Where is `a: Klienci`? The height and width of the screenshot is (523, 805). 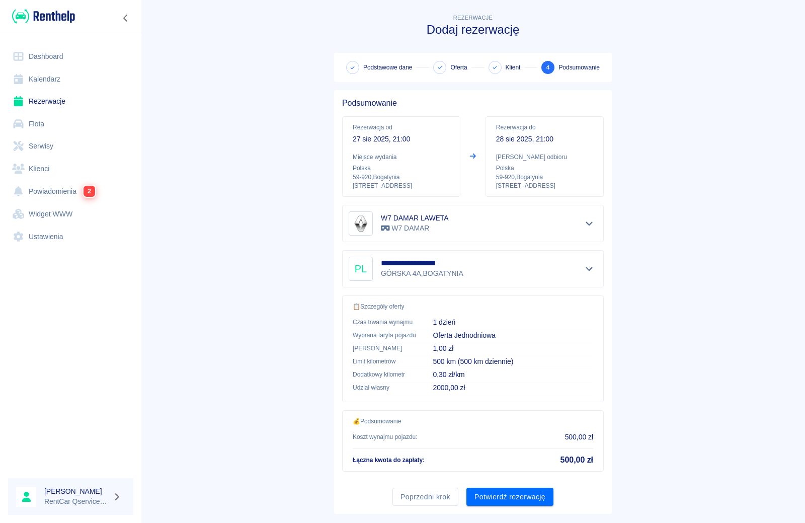
a: Klienci is located at coordinates (70, 169).